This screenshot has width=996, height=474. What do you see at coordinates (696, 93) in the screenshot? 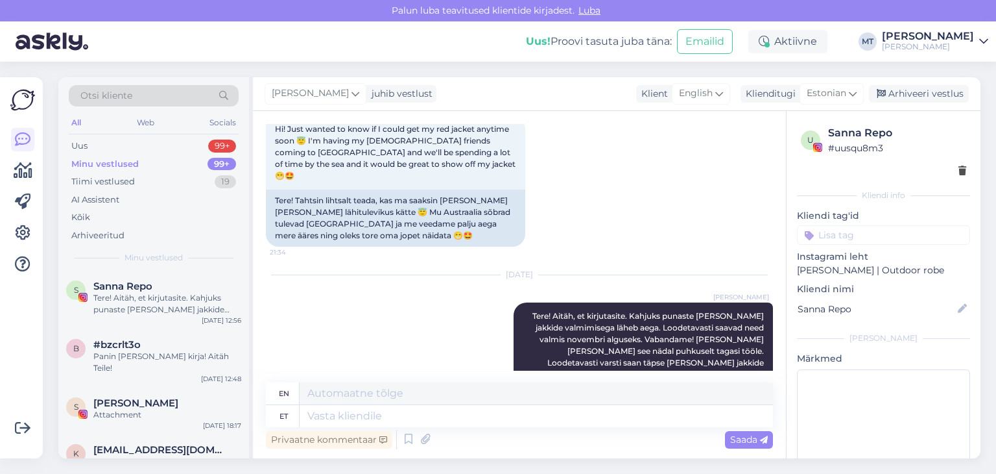
I see `span: English` at bounding box center [696, 93].